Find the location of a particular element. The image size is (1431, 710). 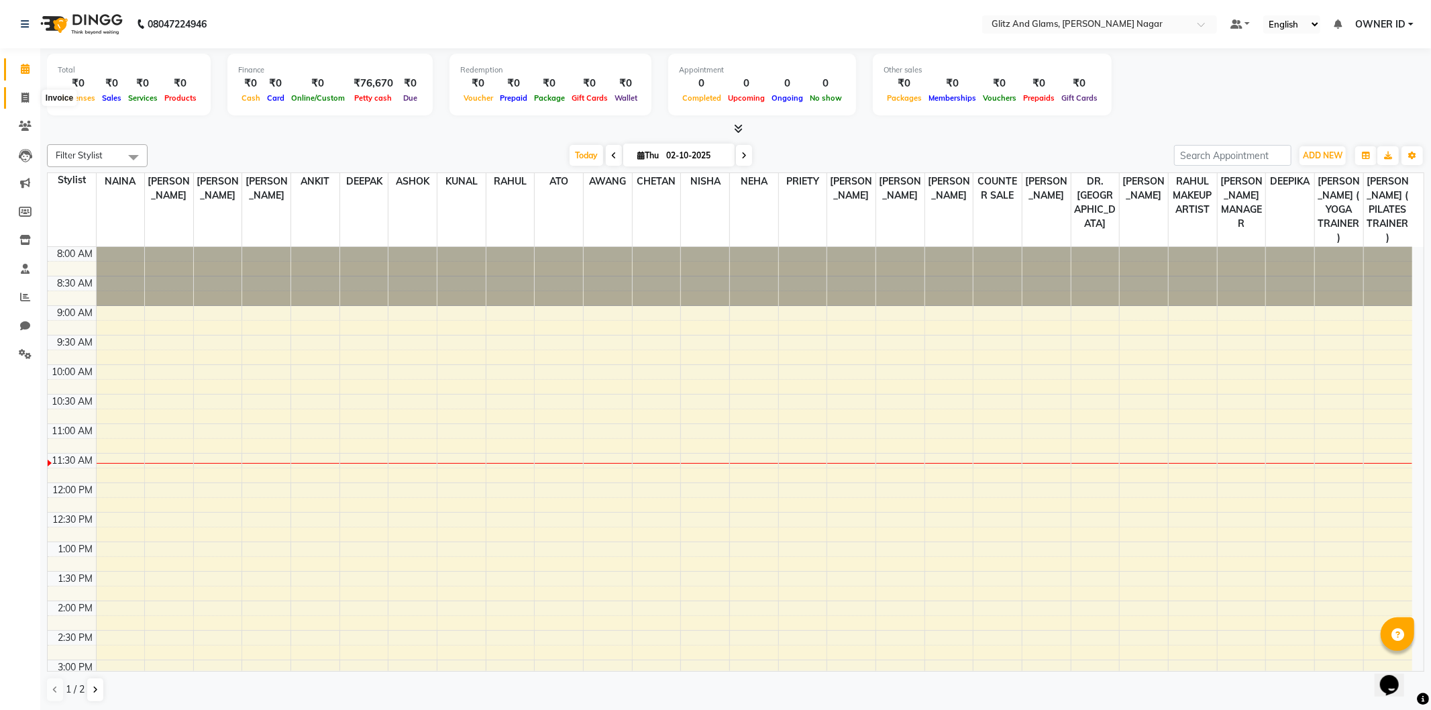

img: logo is located at coordinates (80, 24).